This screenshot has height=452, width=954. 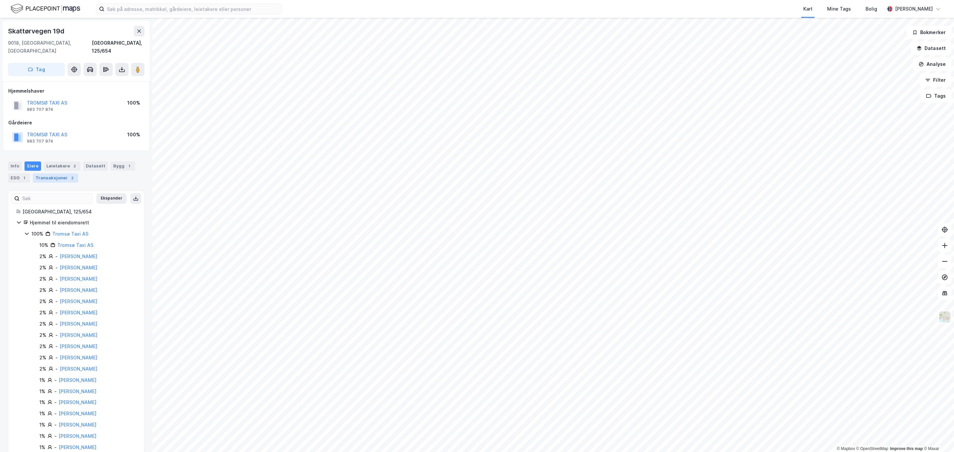 I want to click on div: ESG, so click(x=19, y=178).